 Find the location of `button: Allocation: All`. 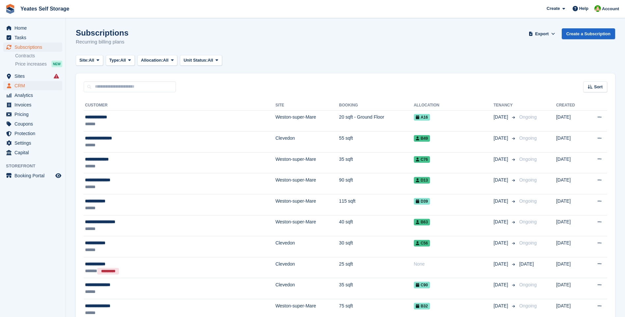

button: Allocation: All is located at coordinates (157, 60).